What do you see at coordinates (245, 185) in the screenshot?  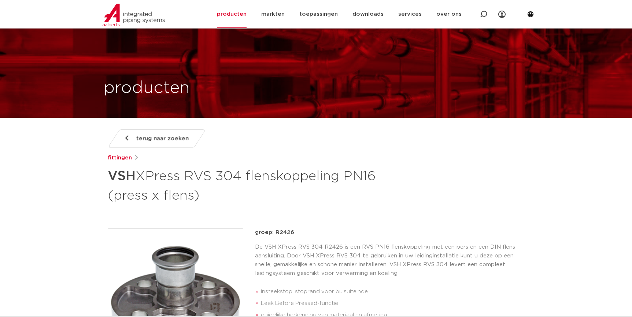 I see `h1: XPress RVS 304 flenskoppeling PN16 (press x flens)` at bounding box center [245, 185].